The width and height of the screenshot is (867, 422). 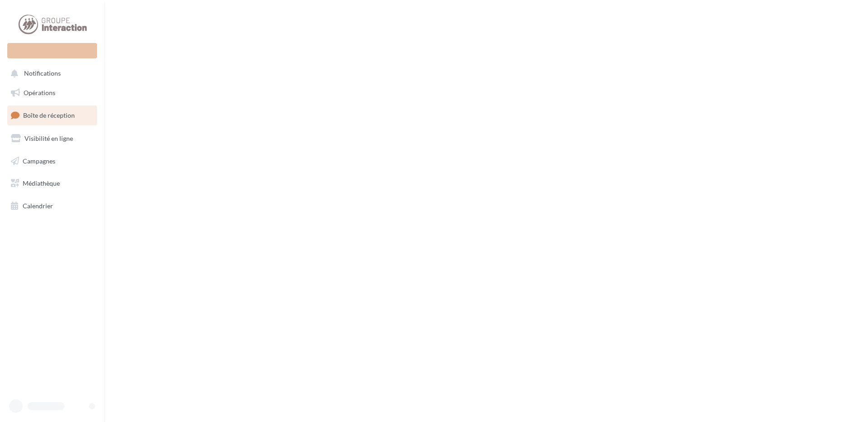 What do you see at coordinates (52, 161) in the screenshot?
I see `a: Campagnes` at bounding box center [52, 161].